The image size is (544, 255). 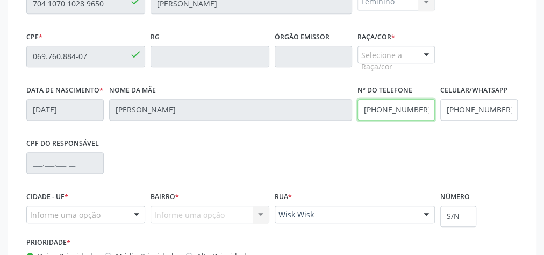 I want to click on label: Raça/cor, so click(x=376, y=37).